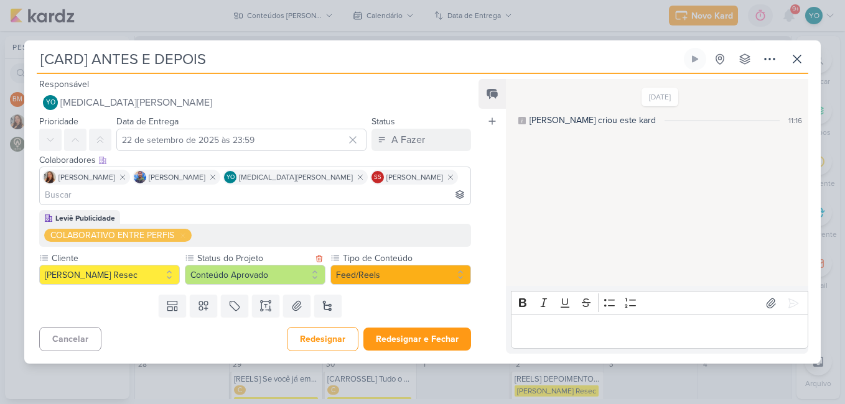 This screenshot has height=404, width=845. Describe the element at coordinates (50, 177) in the screenshot. I see `img: Franciluce Carvalho` at that location.